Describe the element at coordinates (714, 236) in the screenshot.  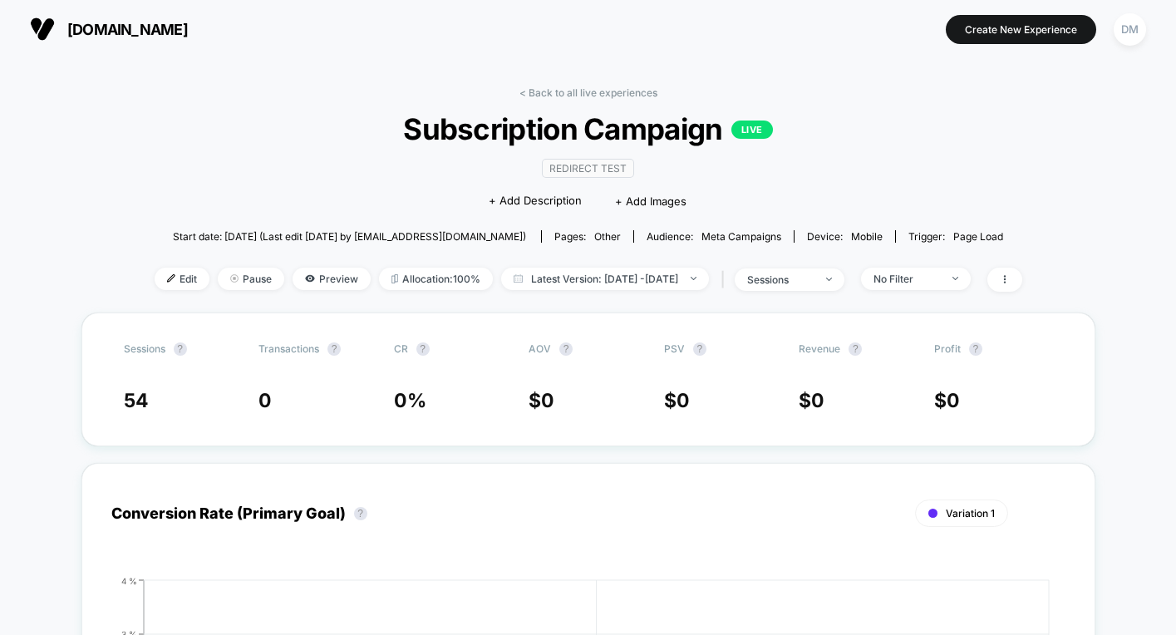
I see `div: Audience:` at that location.